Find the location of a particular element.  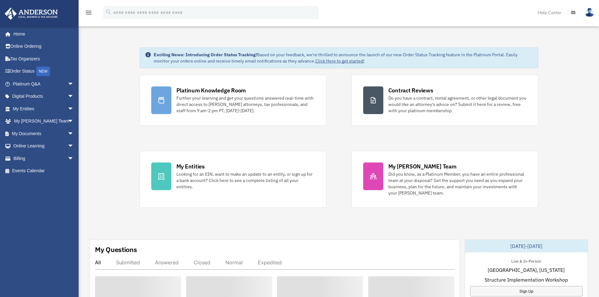

div: Normal is located at coordinates (234, 263).